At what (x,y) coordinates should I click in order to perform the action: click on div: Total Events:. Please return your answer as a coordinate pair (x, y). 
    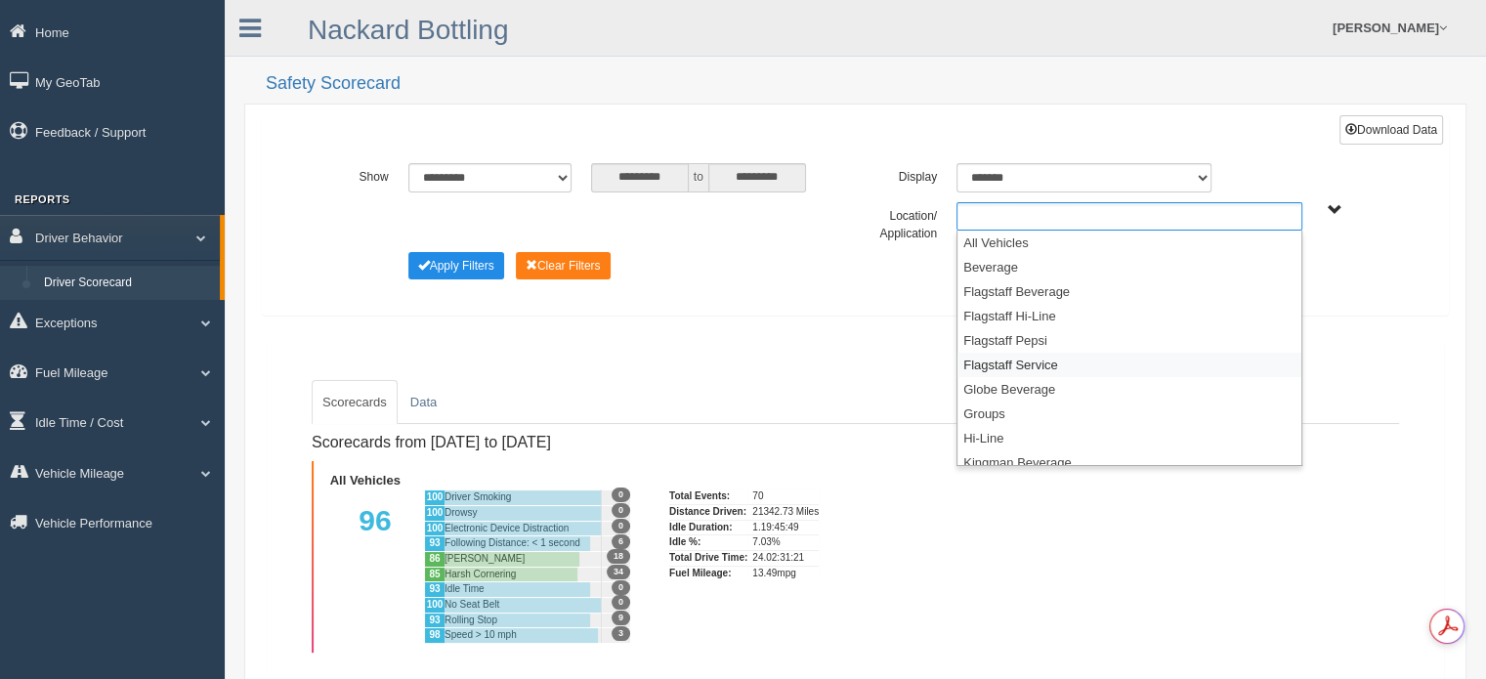
    Looking at the image, I should click on (708, 496).